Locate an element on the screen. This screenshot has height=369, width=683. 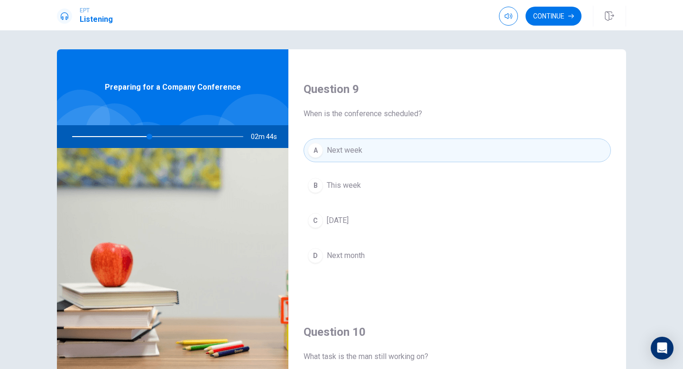
div: D is located at coordinates (315, 256).